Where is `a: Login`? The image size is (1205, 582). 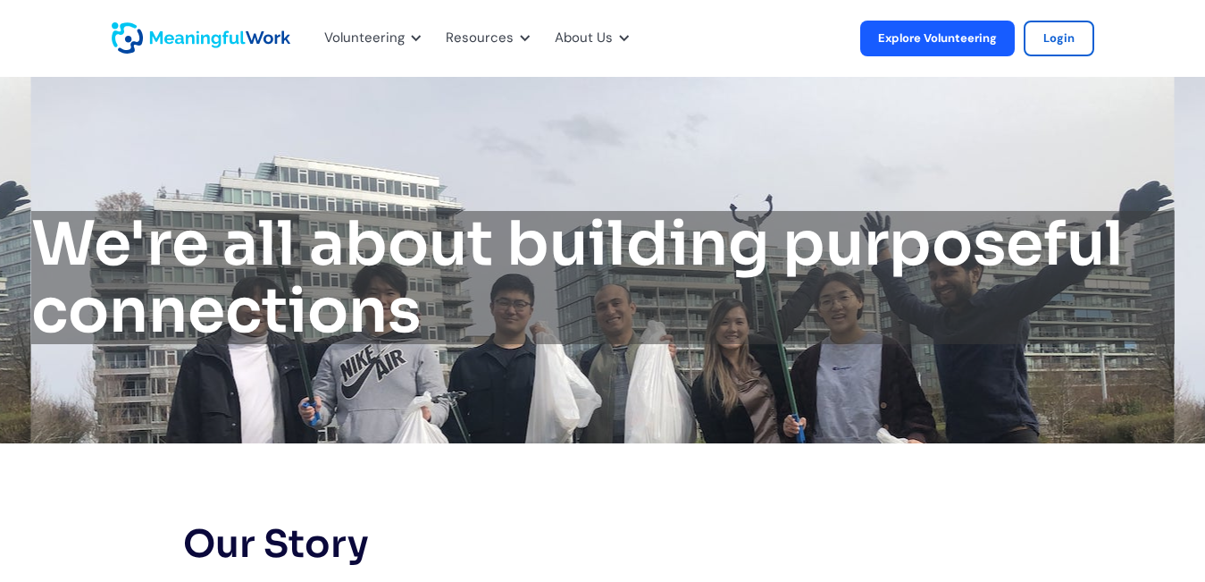
a: Login is located at coordinates (1059, 38).